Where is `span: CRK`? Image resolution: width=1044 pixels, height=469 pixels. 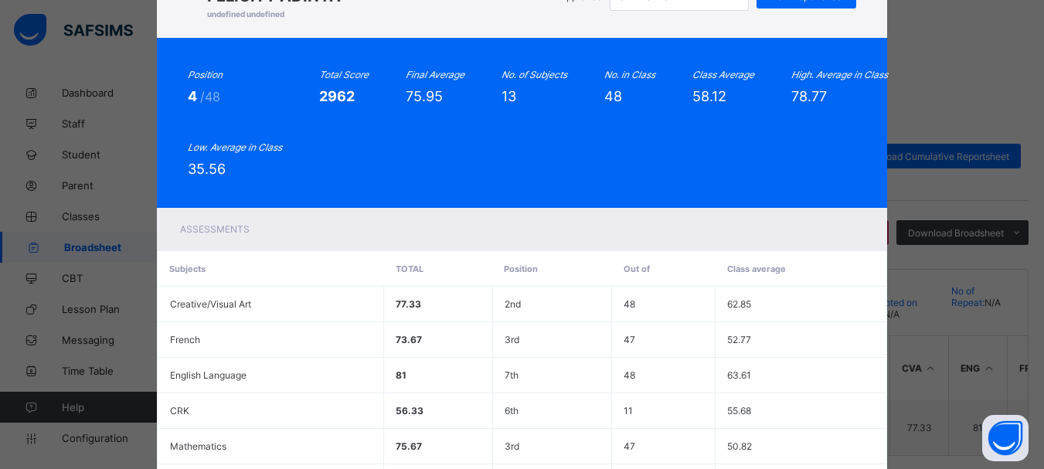 span: CRK is located at coordinates (179, 410).